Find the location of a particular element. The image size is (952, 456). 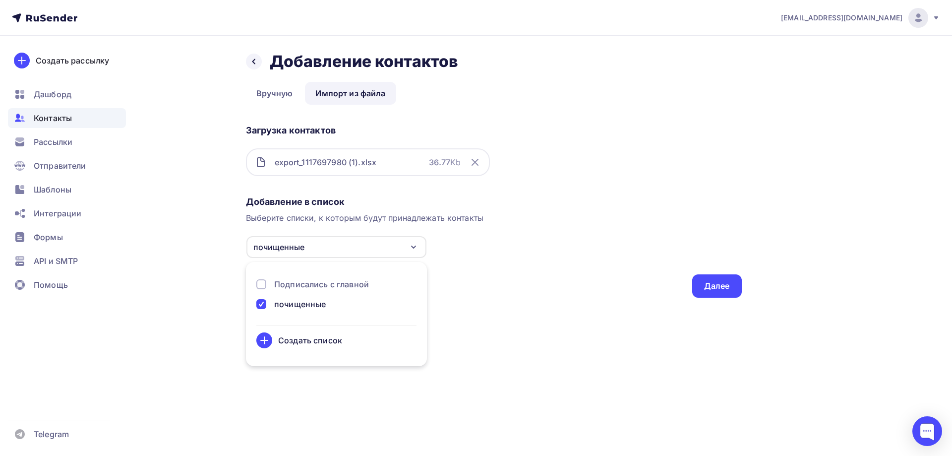

span: Формы is located at coordinates (48, 237).